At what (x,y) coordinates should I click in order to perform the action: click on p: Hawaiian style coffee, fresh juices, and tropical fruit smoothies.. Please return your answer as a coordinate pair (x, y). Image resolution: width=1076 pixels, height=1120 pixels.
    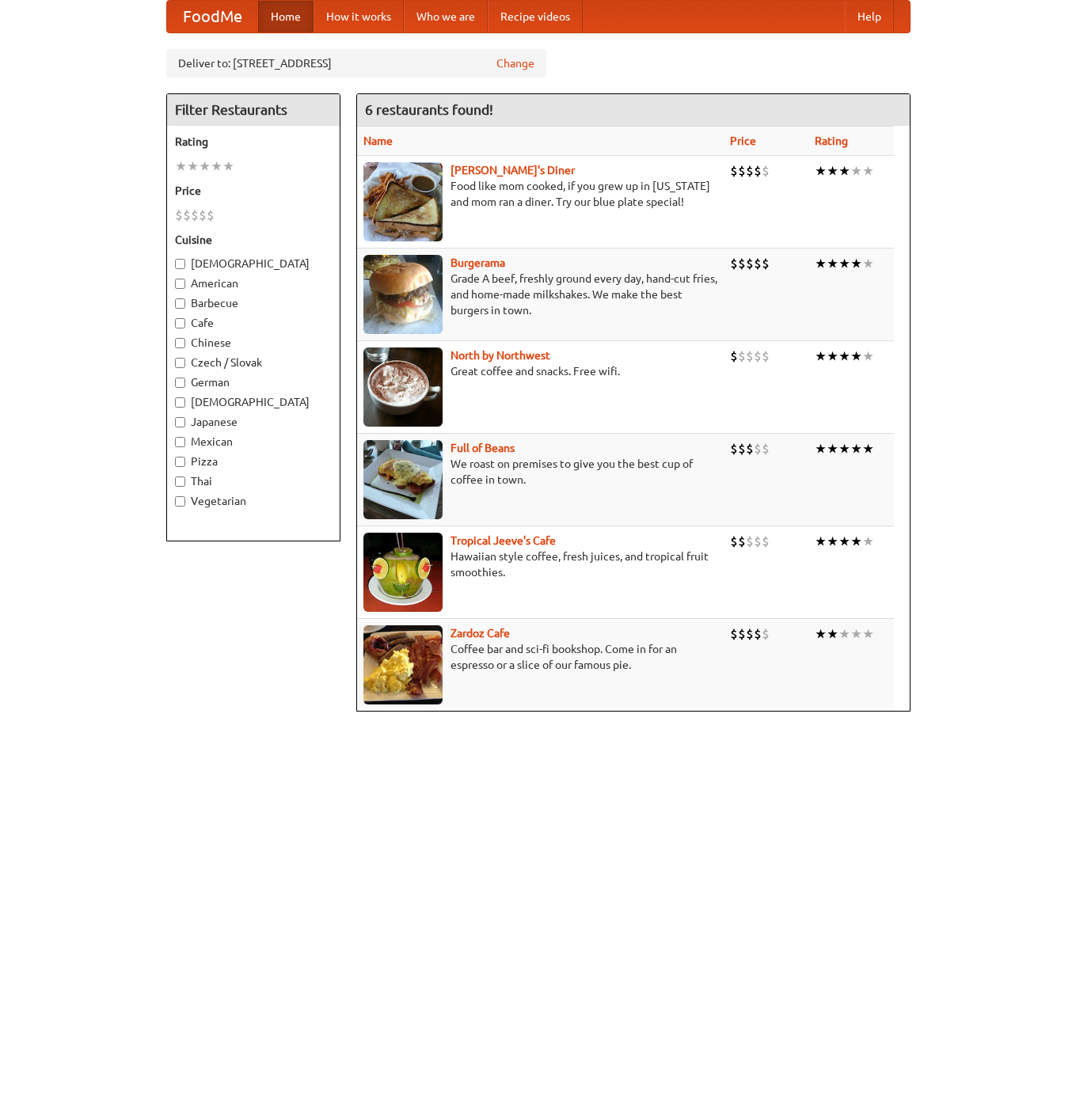
    Looking at the image, I should click on (540, 565).